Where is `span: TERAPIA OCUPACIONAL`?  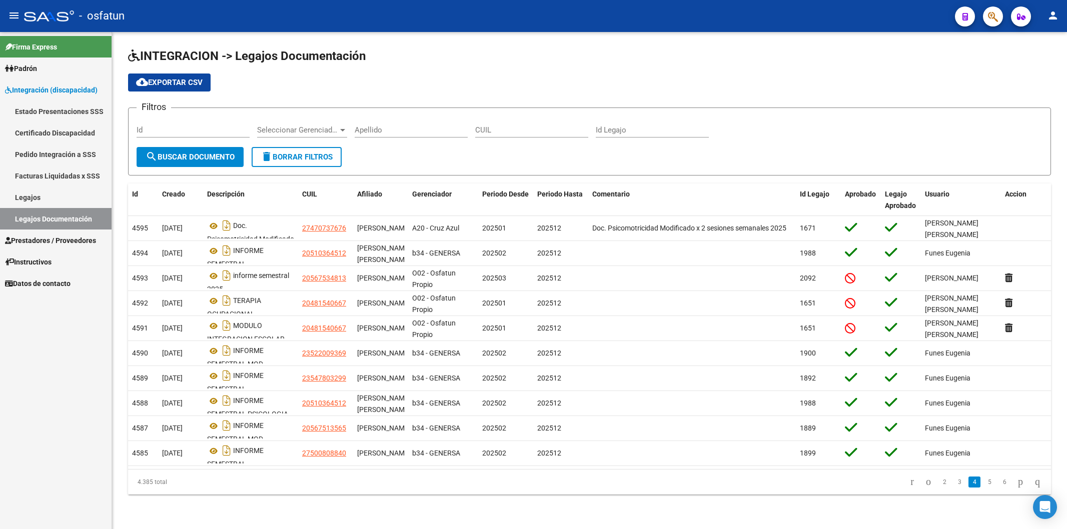 span: TERAPIA OCUPACIONAL is located at coordinates (234, 308).